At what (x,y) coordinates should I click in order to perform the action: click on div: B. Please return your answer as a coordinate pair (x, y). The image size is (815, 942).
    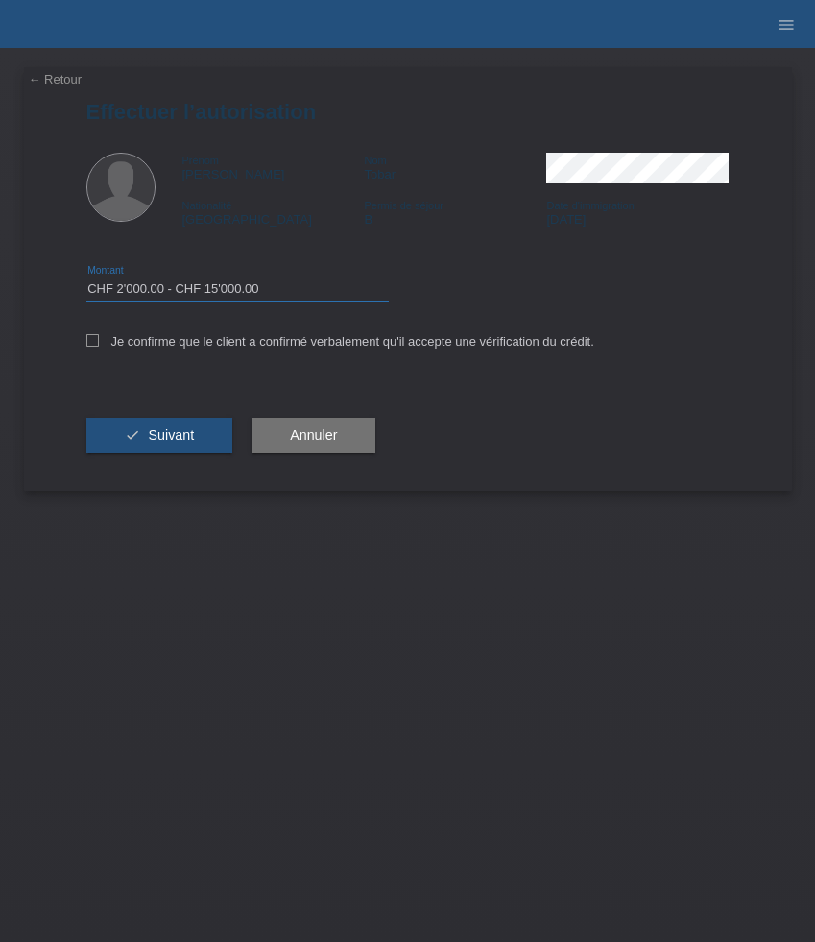
    Looking at the image, I should click on (455, 212).